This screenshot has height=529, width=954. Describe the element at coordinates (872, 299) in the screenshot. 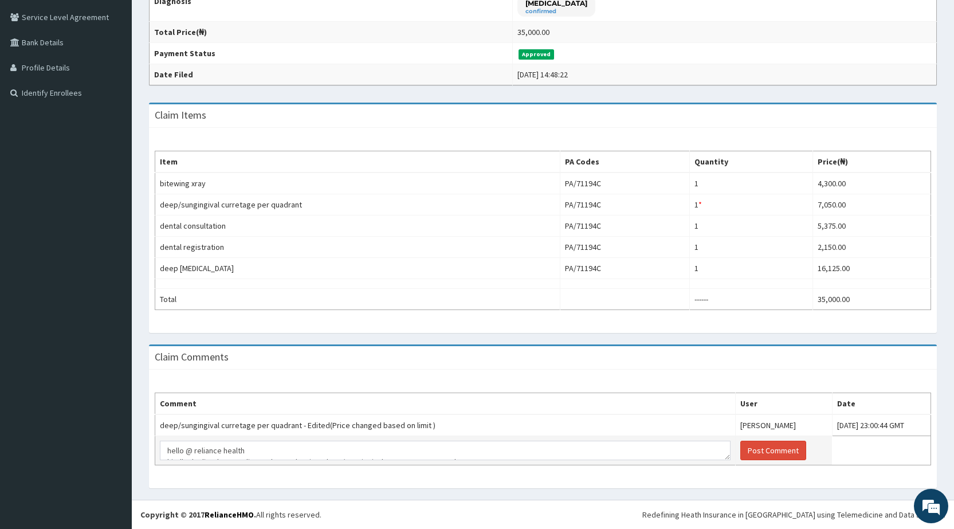

I see `td: 35,000.00` at that location.